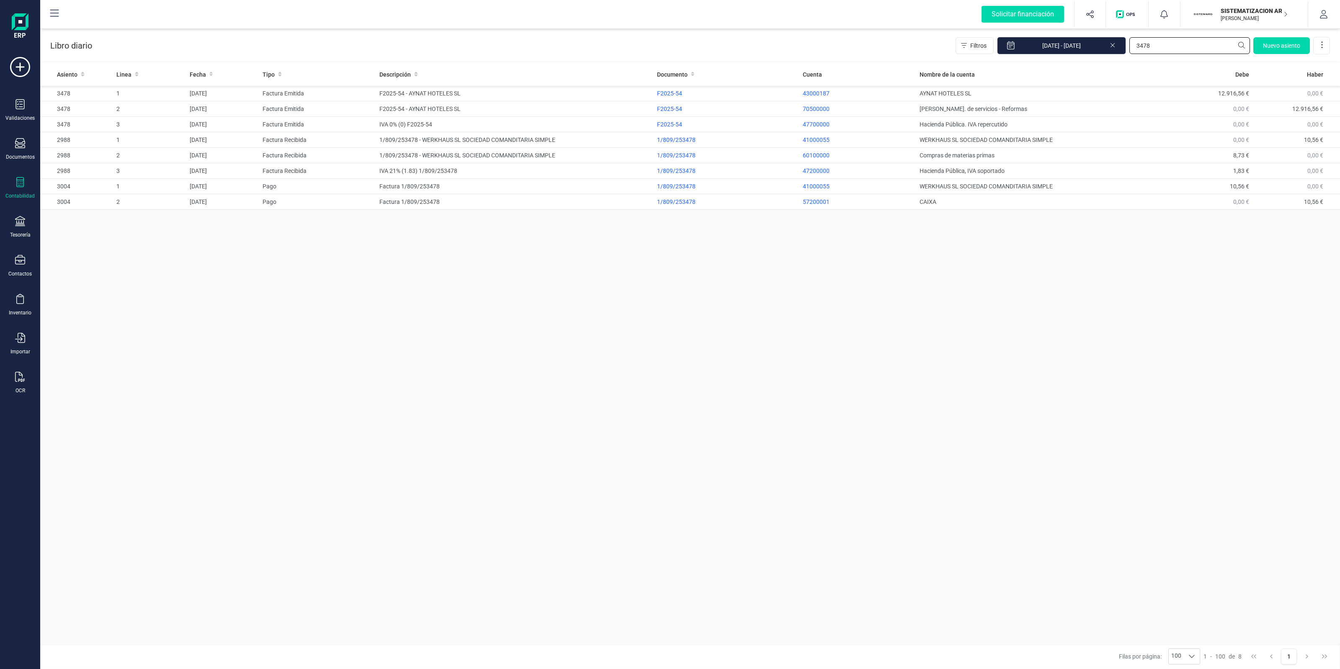 The height and width of the screenshot is (669, 1340). I want to click on img: SI, so click(1203, 14).